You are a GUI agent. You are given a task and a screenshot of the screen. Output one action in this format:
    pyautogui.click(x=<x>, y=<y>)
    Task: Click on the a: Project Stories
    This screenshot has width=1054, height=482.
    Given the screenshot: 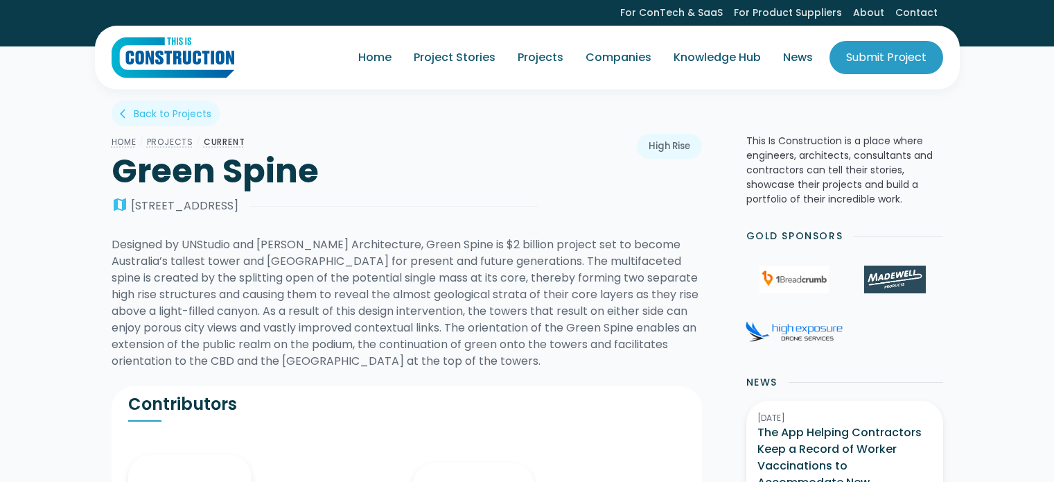 What is the action you would take?
    pyautogui.click(x=455, y=58)
    